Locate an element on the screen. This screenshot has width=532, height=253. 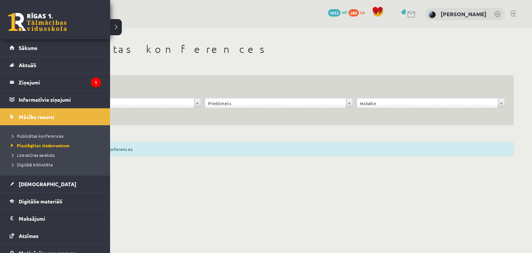
span: Digitālā bibliotēka is located at coordinates (31, 164).